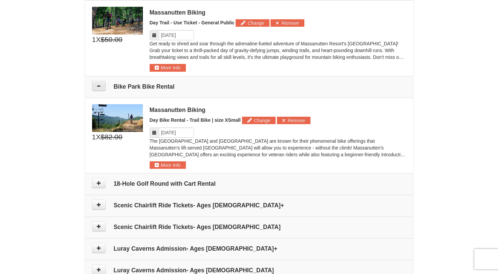 The height and width of the screenshot is (274, 498). What do you see at coordinates (249, 184) in the screenshot?
I see `h4: 18-Hole Golf Round with Cart Rental` at bounding box center [249, 184].